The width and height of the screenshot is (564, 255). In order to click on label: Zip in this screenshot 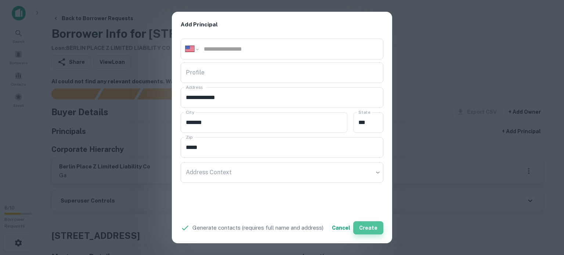, I will do `click(189, 137)`.